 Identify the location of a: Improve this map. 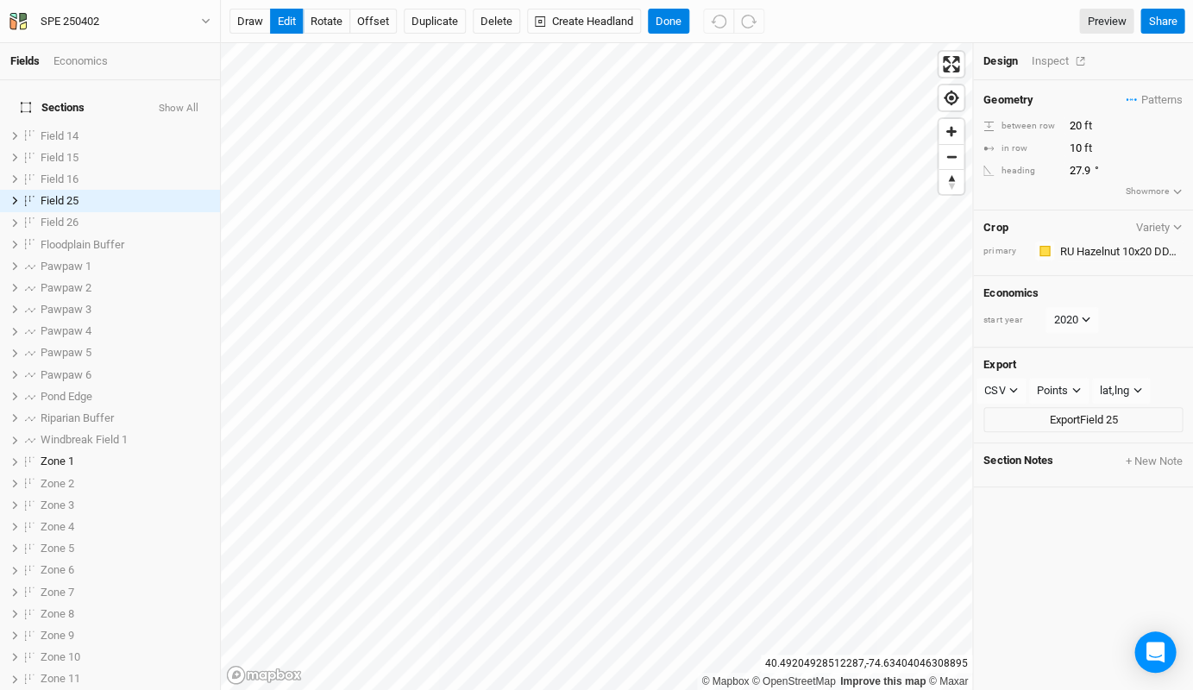
(882, 681).